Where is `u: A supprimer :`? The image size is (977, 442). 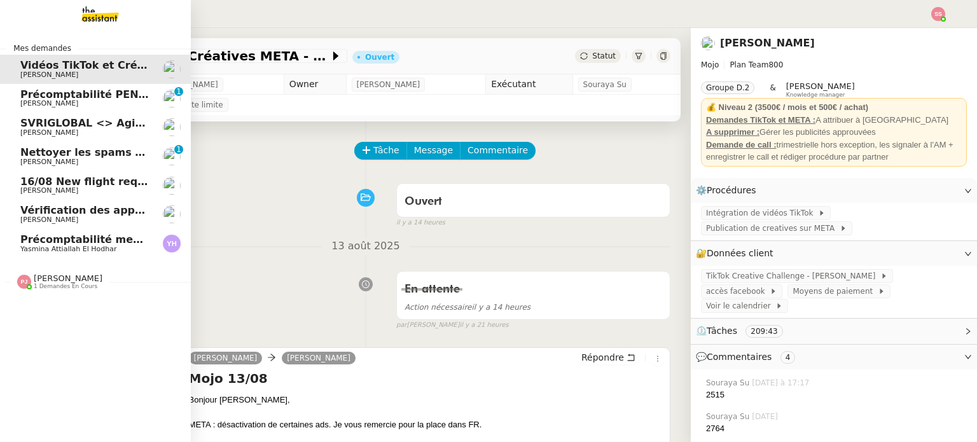
u: A supprimer : is located at coordinates (733, 132).